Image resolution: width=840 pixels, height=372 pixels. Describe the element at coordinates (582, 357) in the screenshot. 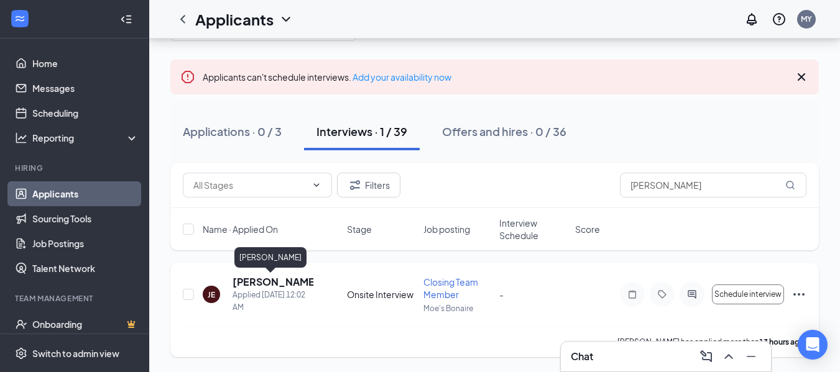

I see `h3: Chat` at that location.